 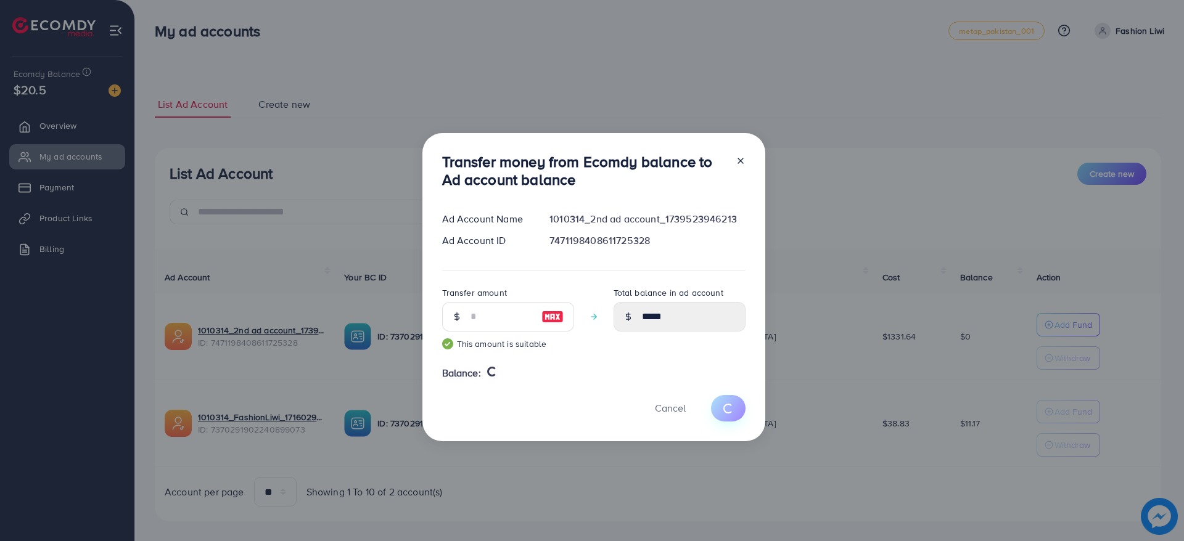 What do you see at coordinates (461, 373) in the screenshot?
I see `span: Balance:` at bounding box center [461, 373].